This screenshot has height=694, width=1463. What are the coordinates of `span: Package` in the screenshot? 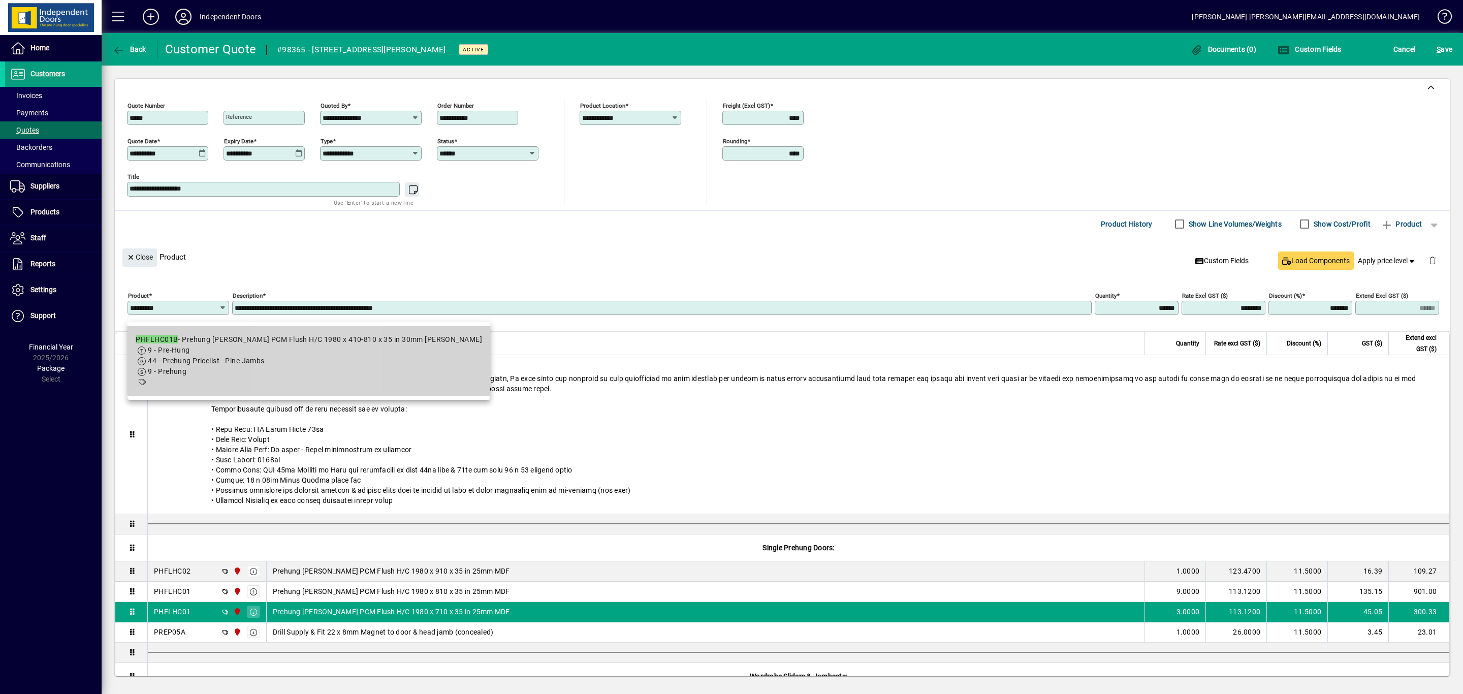 It's located at (51, 368).